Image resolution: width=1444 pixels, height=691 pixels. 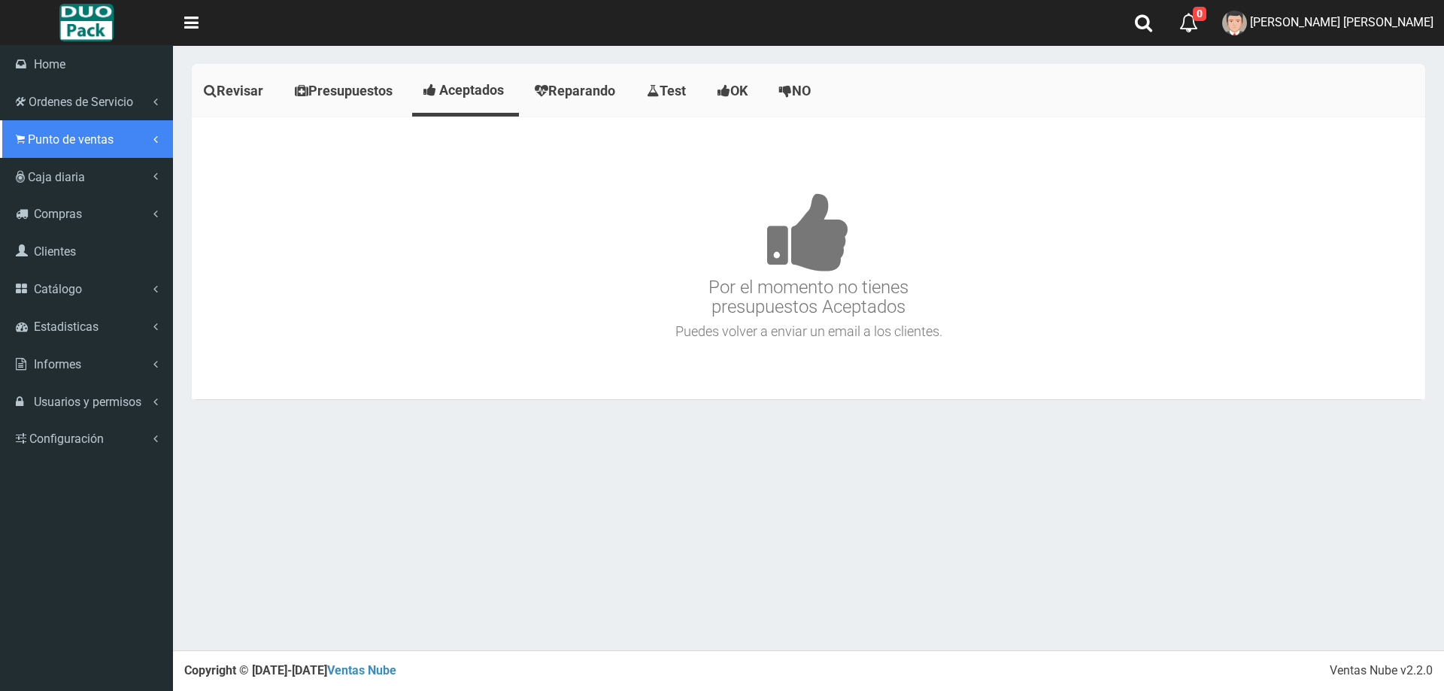 What do you see at coordinates (235, 91) in the screenshot?
I see `a: Revisar` at bounding box center [235, 91].